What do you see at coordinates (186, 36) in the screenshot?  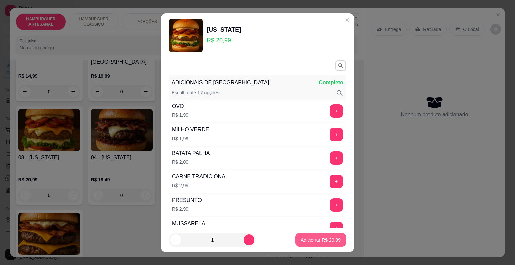 I see `img: product-image` at bounding box center [186, 36].